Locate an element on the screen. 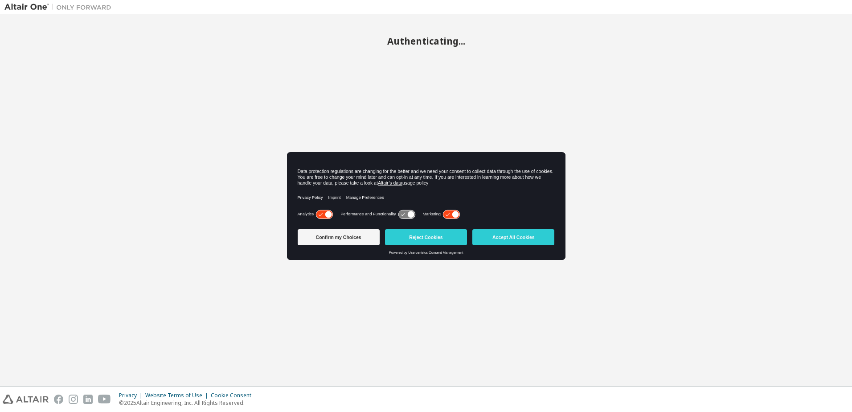 Image resolution: width=852 pixels, height=412 pixels. div: Privacy is located at coordinates (132, 395).